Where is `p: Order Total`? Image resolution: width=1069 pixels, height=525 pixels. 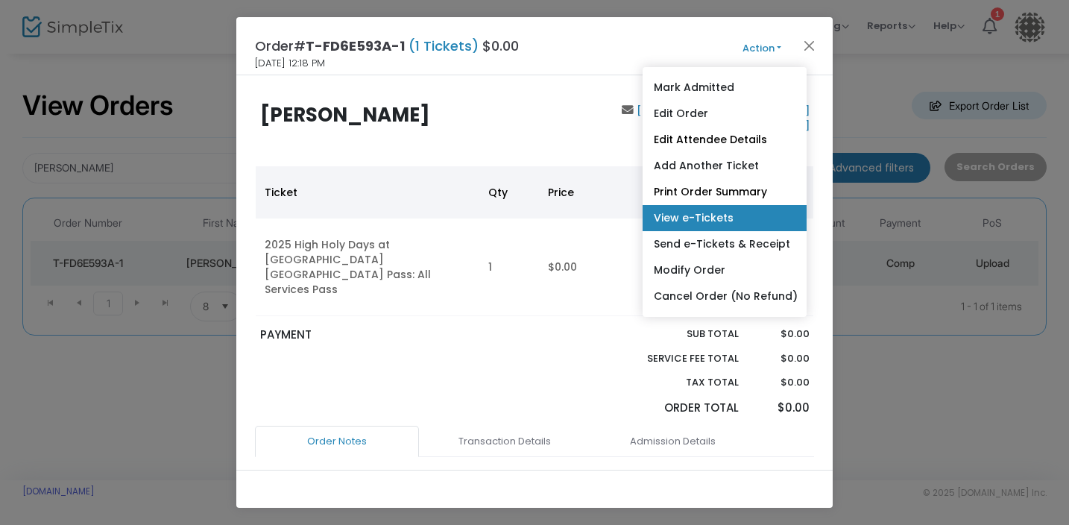
p: Order Total is located at coordinates (676, 408).